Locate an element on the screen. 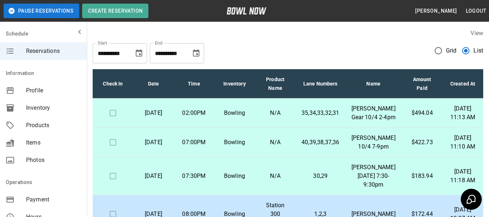  p: $422.73 is located at coordinates (422, 142).